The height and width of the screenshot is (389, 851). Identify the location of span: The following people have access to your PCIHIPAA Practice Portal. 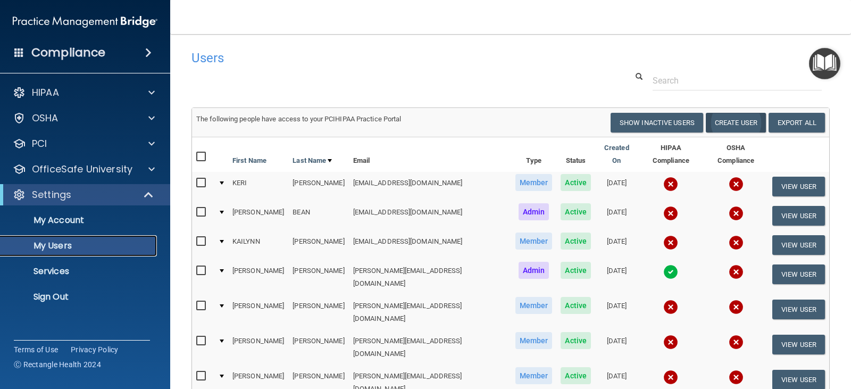
(299, 119).